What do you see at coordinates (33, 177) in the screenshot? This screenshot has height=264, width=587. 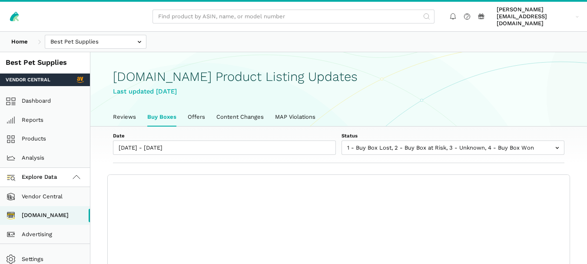 I see `span: Explore Data` at bounding box center [33, 177].